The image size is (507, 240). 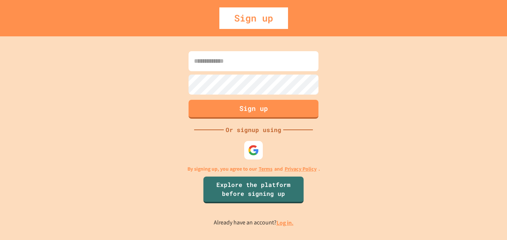 I want to click on a: Log in., so click(x=285, y=223).